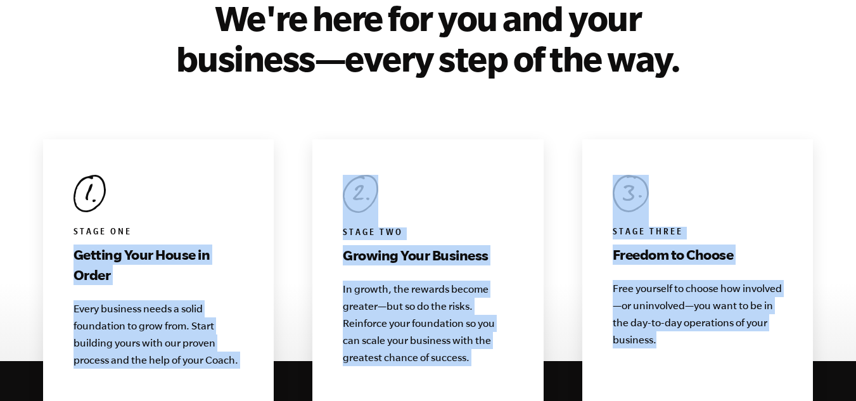 The width and height of the screenshot is (856, 401). Describe the element at coordinates (158, 335) in the screenshot. I see `p: Every business needs a solid foundation to grow from. Start building yours with our proven proces...` at that location.